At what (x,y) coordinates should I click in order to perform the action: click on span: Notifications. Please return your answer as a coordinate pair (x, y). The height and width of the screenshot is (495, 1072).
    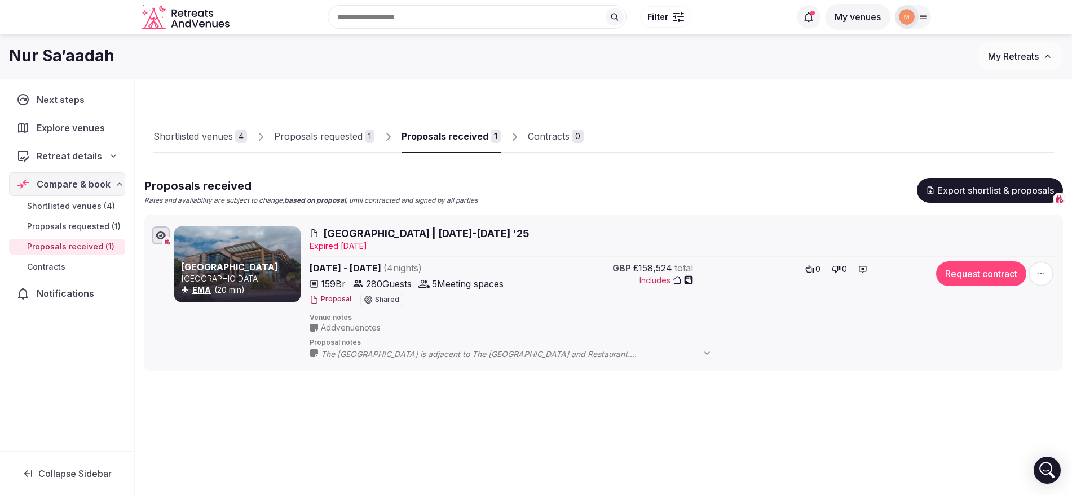
    Looking at the image, I should click on (68, 294).